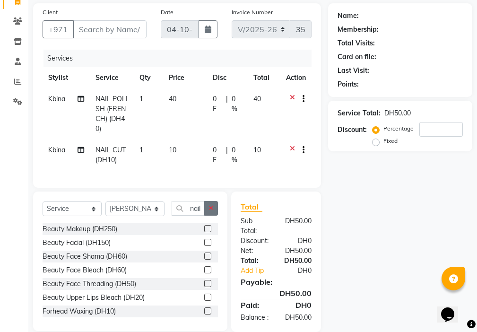 The width and height of the screenshot is (477, 332). I want to click on div: Beauty Face Shama (DH60), so click(85, 256).